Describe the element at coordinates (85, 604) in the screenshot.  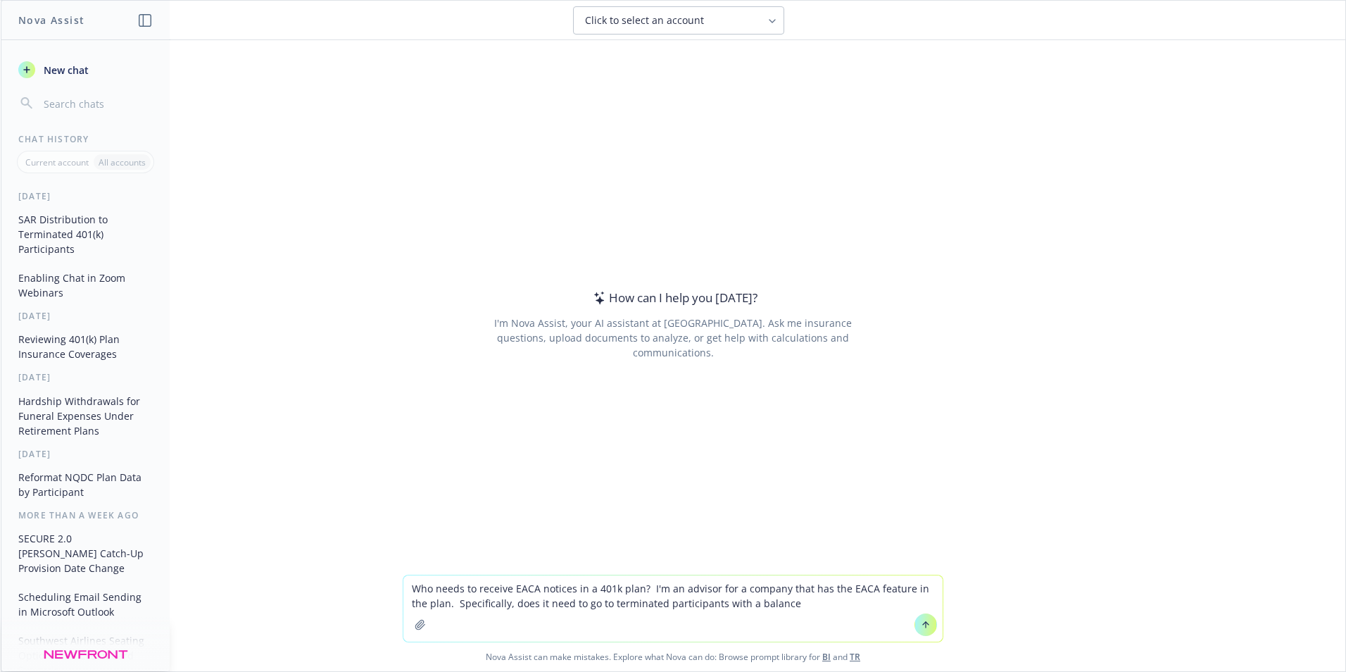
I see `button: Scheduling Email Sending in Microsoft Outlook` at that location.